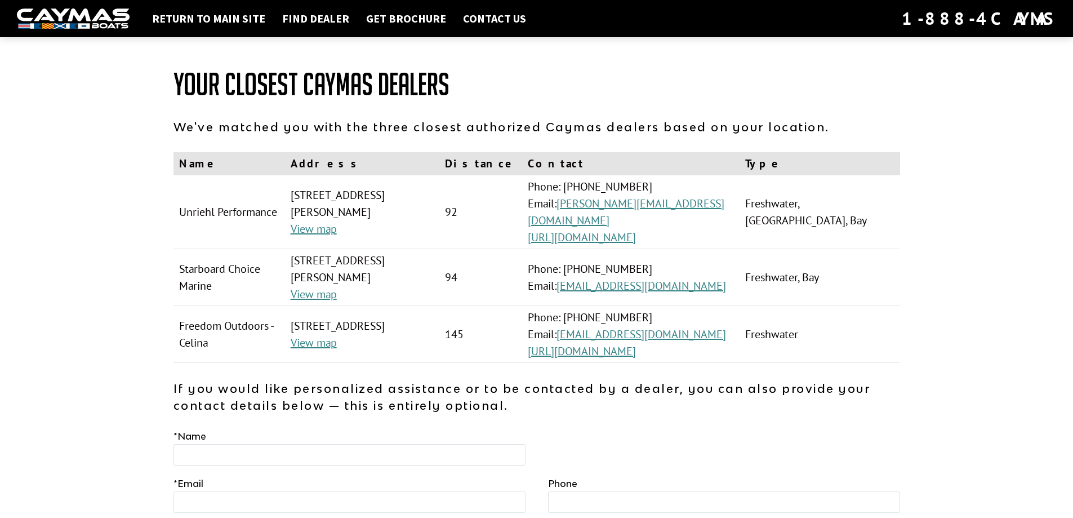 Image resolution: width=1073 pixels, height=518 pixels. What do you see at coordinates (537, 127) in the screenshot?
I see `p: We've matched you with the three closest authorized Caymas dealers based on your location.` at bounding box center [537, 127].